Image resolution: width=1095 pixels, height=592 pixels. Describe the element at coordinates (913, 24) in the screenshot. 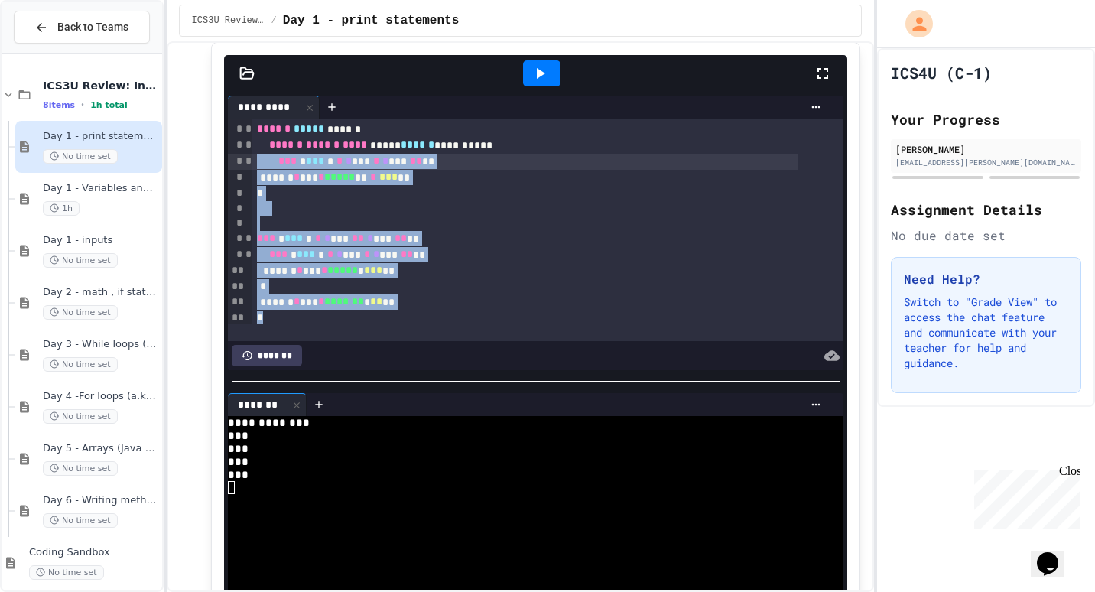

I see `div: My Account` at that location.